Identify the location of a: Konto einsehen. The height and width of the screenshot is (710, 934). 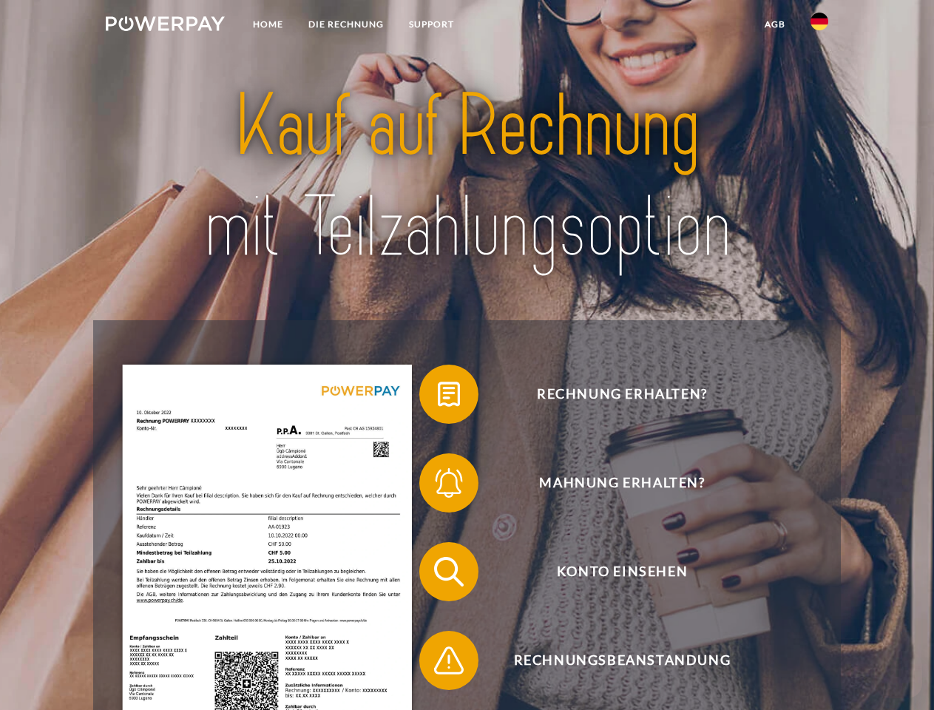
(612, 572).